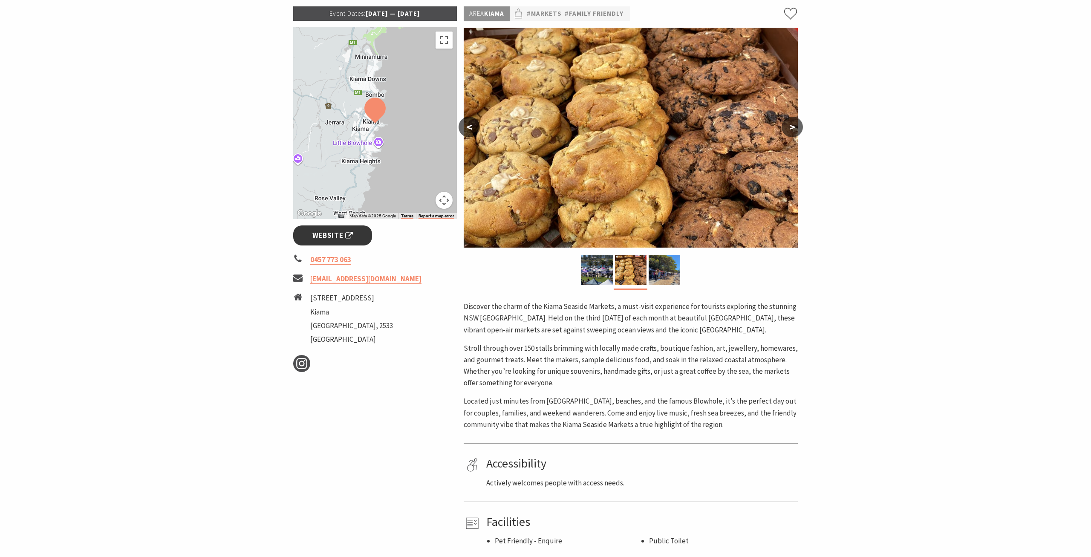  Describe the element at coordinates (641, 464) in the screenshot. I see `h4: Accessibility` at that location.